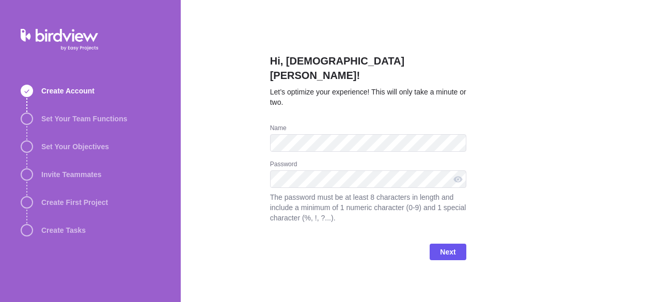  Describe the element at coordinates (368, 207) in the screenshot. I see `span: The password must be at least 8 characters in length and include a minimum of 1 numeric character...` at that location.